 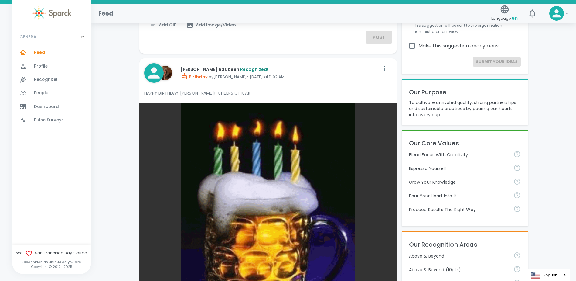 I want to click on span: Recognize!, so click(x=46, y=80).